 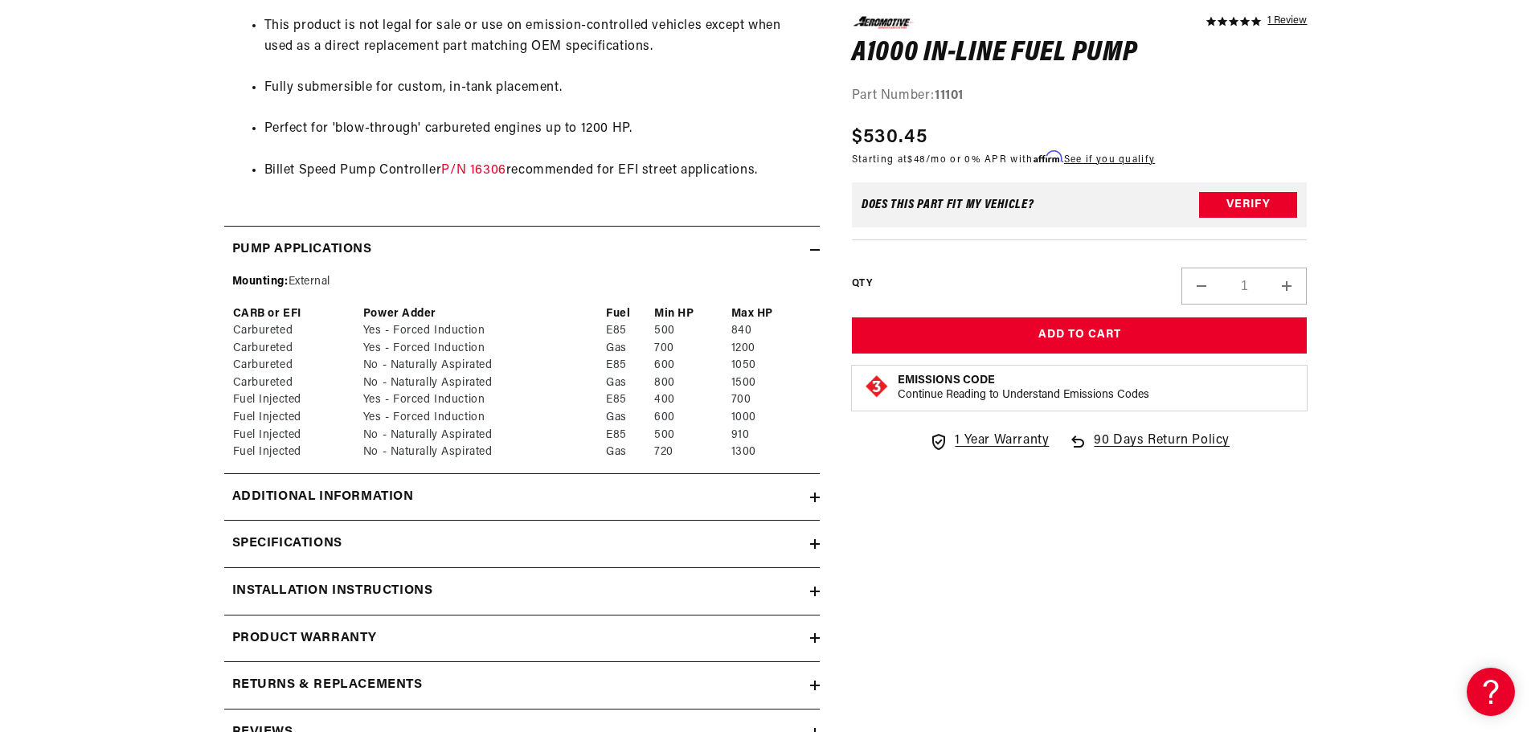 What do you see at coordinates (484, 314) in the screenshot?
I see `th: Power Adder` at bounding box center [484, 314].